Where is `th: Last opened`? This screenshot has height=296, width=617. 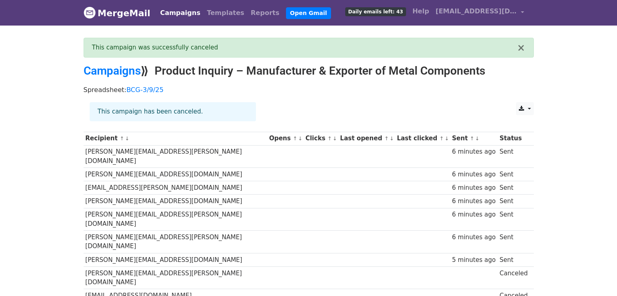 th: Last opened is located at coordinates (367, 138).